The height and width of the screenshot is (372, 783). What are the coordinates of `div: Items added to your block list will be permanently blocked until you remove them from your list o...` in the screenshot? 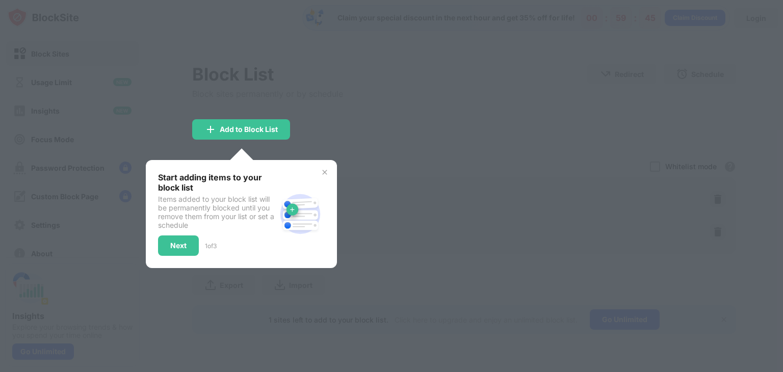 It's located at (217, 212).